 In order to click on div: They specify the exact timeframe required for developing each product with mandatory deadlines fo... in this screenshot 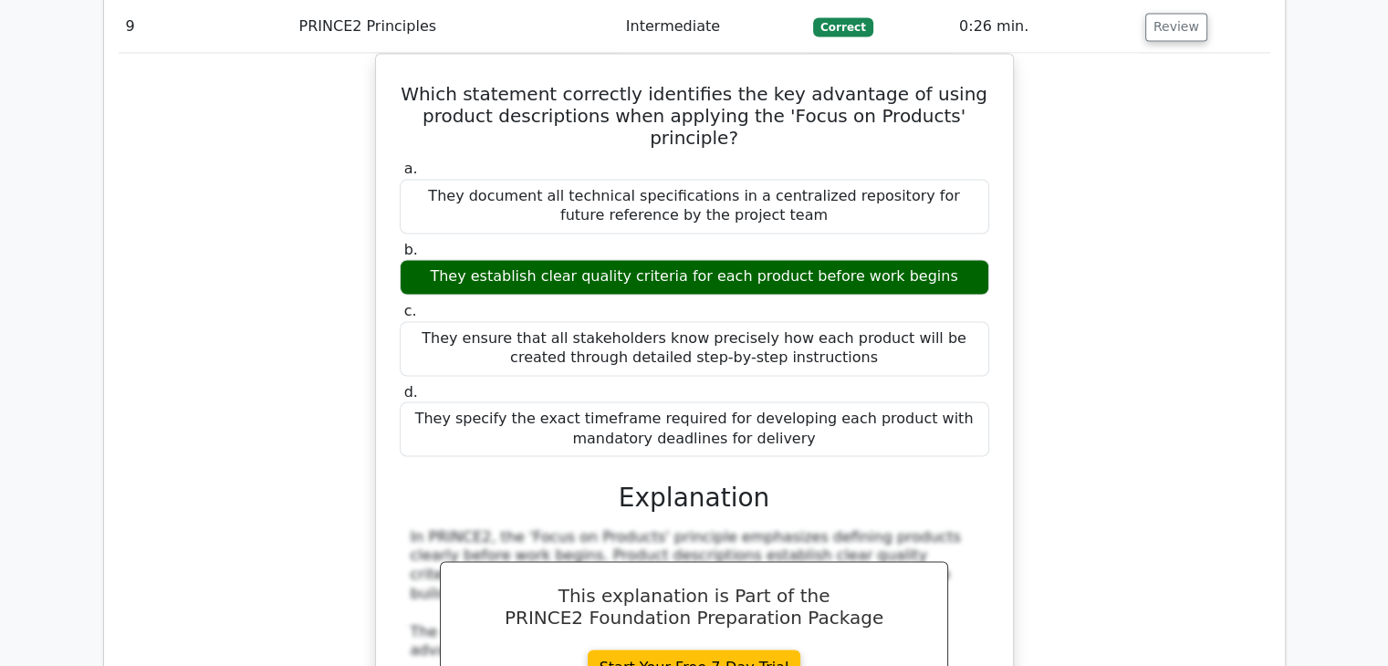, I will do `click(695, 429)`.